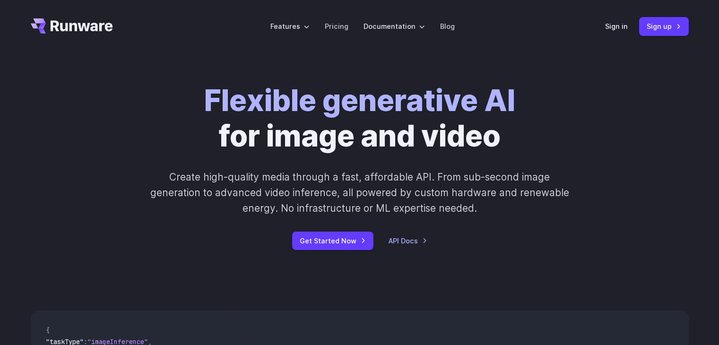 This screenshot has height=345, width=719. What do you see at coordinates (360, 119) in the screenshot?
I see `h1: for image and video` at bounding box center [360, 119].